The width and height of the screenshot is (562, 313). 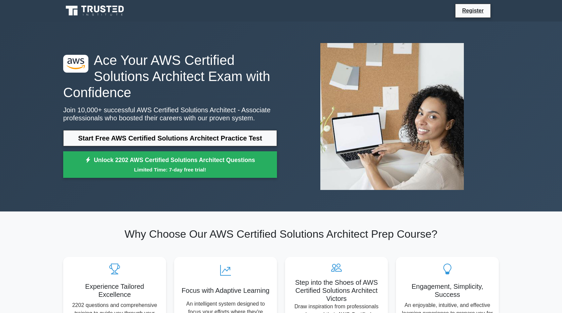 What do you see at coordinates (447, 290) in the screenshot?
I see `h5: Engagement, Simplicity, Success` at bounding box center [447, 290].